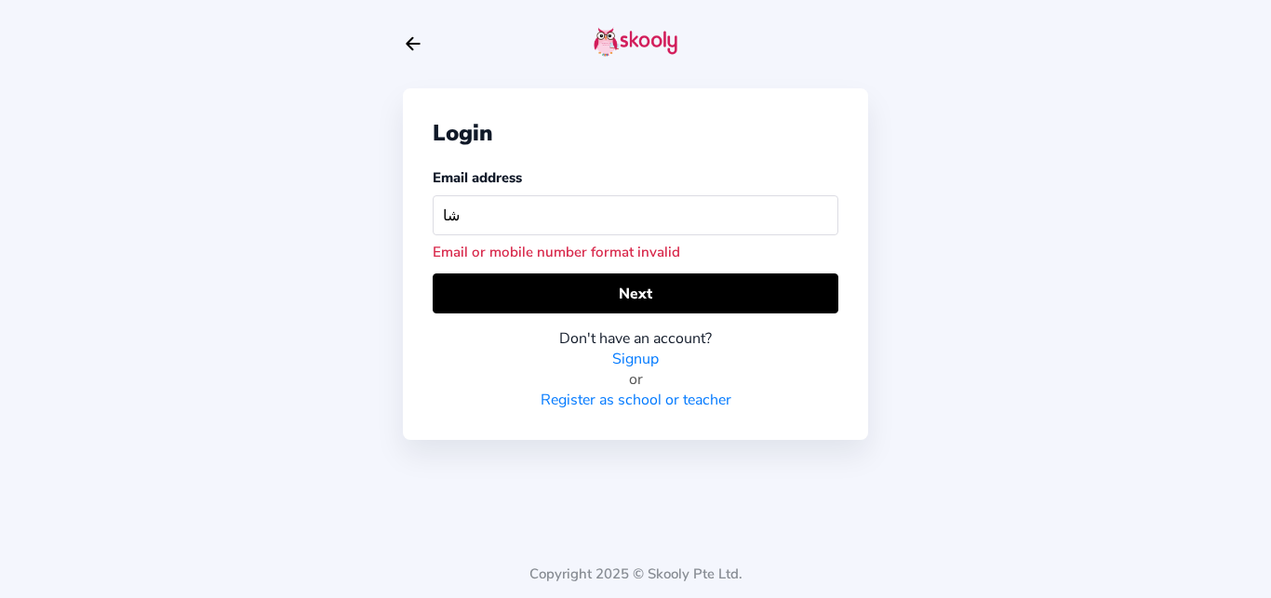  I want to click on img: skooly-logo.png, so click(635, 42).